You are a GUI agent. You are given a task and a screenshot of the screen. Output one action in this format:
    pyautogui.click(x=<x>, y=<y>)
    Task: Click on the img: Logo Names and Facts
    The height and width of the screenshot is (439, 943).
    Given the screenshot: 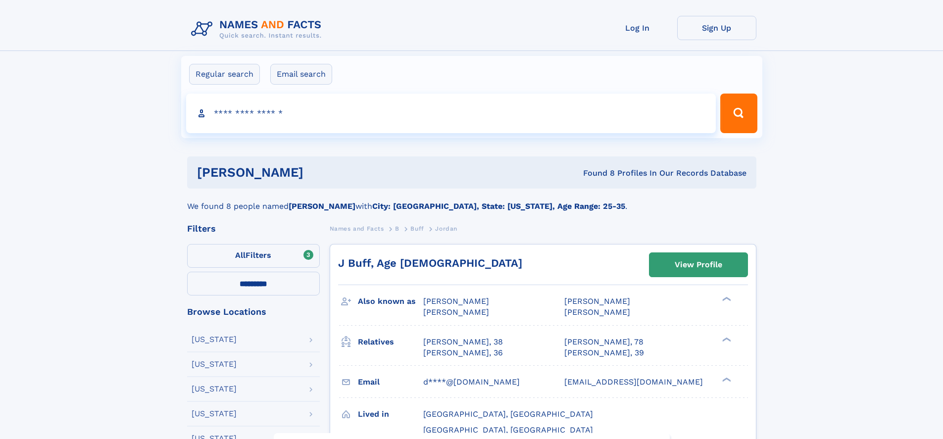 What is the action you would take?
    pyautogui.click(x=258, y=29)
    